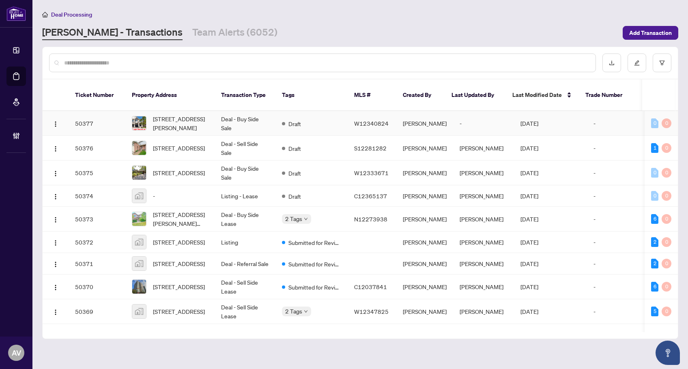 Image resolution: width=688 pixels, height=369 pixels. I want to click on div: 2, so click(655, 242).